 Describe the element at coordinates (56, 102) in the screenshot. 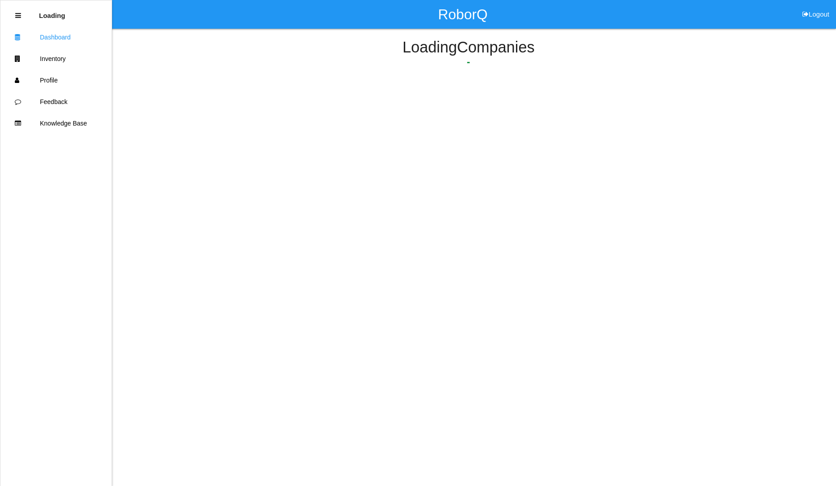

I see `a: Feedback` at that location.